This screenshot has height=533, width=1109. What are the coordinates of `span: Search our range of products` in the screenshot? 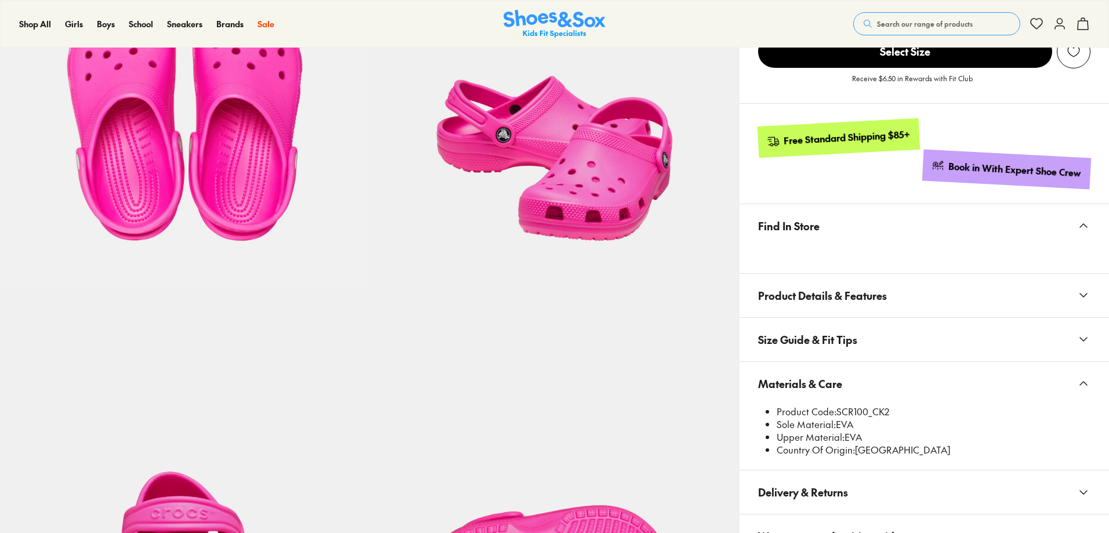 It's located at (924, 24).